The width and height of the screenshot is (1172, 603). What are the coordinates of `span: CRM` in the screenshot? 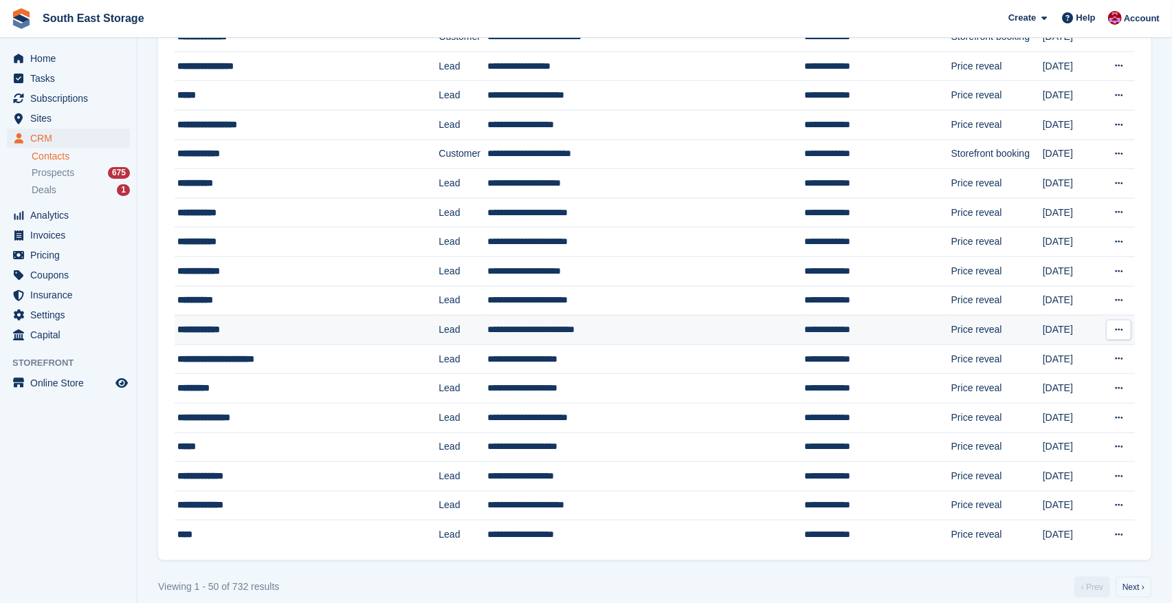 It's located at (72, 138).